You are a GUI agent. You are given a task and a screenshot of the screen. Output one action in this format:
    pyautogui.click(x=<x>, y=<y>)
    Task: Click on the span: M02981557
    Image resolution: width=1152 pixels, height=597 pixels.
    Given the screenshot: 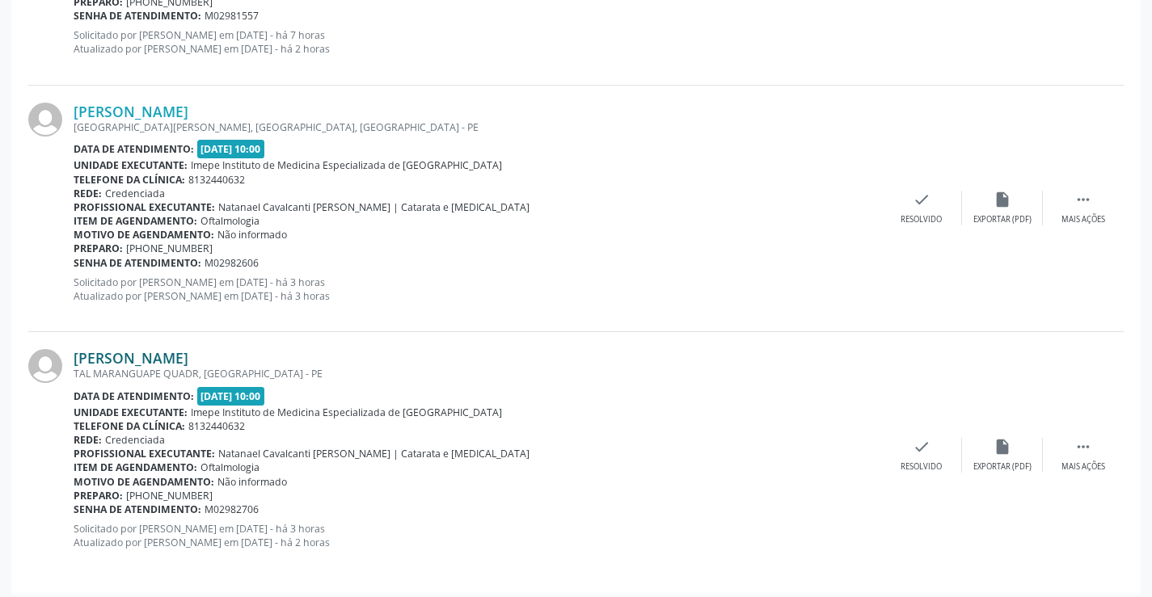 What is the action you would take?
    pyautogui.click(x=231, y=15)
    